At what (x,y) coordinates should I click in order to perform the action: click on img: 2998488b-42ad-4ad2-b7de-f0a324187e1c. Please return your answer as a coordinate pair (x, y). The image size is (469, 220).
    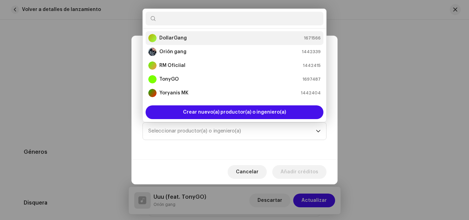
    Looking at the image, I should click on (152, 52).